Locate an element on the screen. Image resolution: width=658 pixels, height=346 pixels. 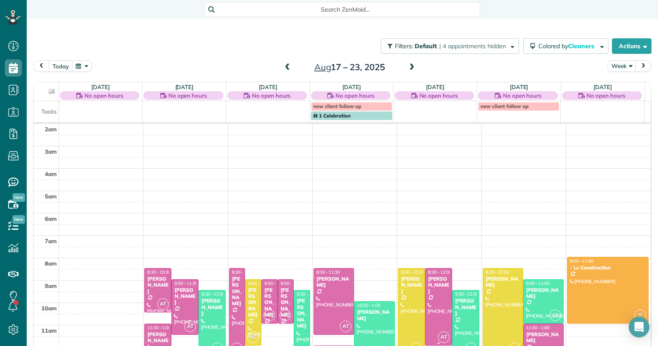
span: 11am is located at coordinates (49, 331).